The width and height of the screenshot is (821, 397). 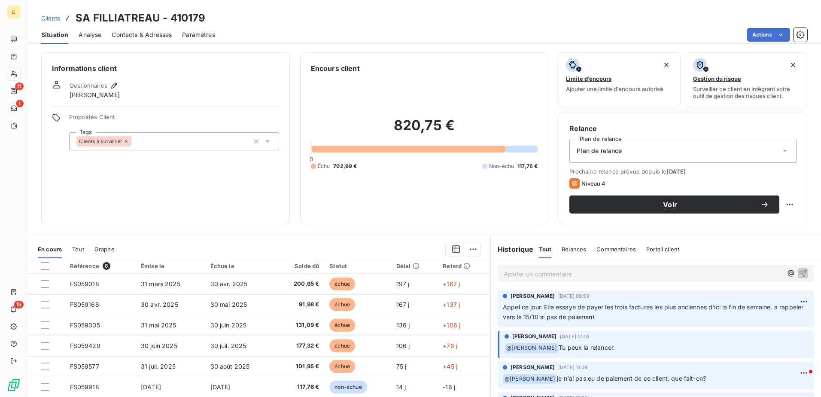 I want to click on span: Paramètres, so click(x=198, y=35).